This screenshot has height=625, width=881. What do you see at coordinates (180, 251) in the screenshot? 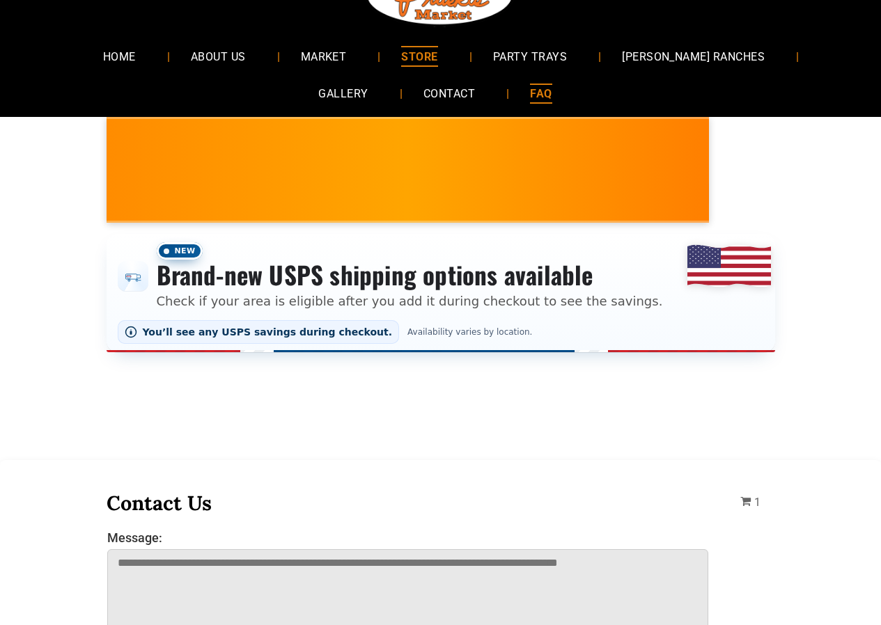
I see `span: New` at bounding box center [180, 251].